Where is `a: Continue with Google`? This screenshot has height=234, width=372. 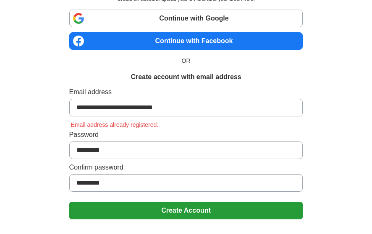 a: Continue with Google is located at coordinates (186, 18).